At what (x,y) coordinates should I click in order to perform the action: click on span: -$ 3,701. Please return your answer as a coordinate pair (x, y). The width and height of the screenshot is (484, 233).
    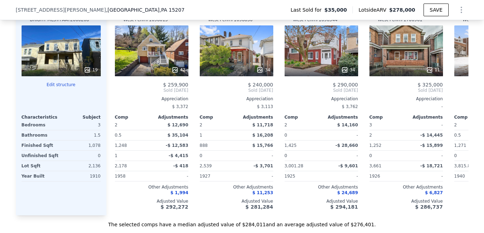
    Looking at the image, I should click on (263, 166).